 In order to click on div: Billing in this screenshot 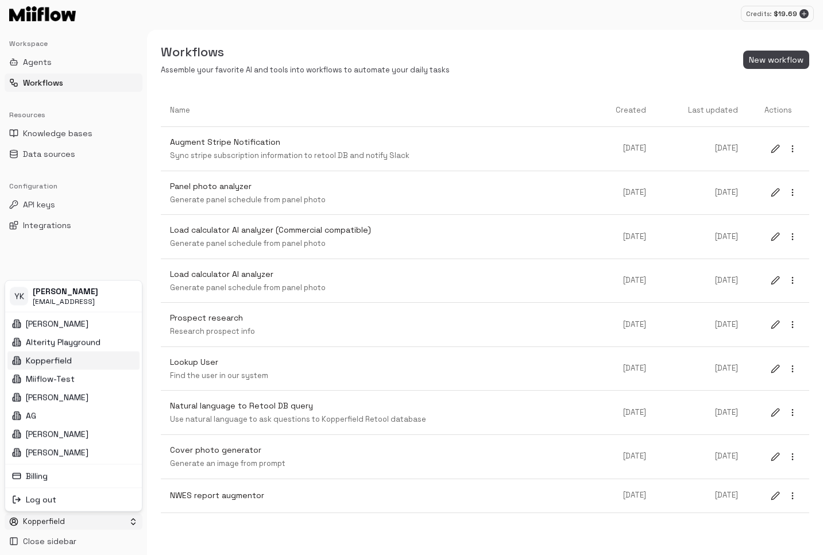, I will do `click(74, 476)`.